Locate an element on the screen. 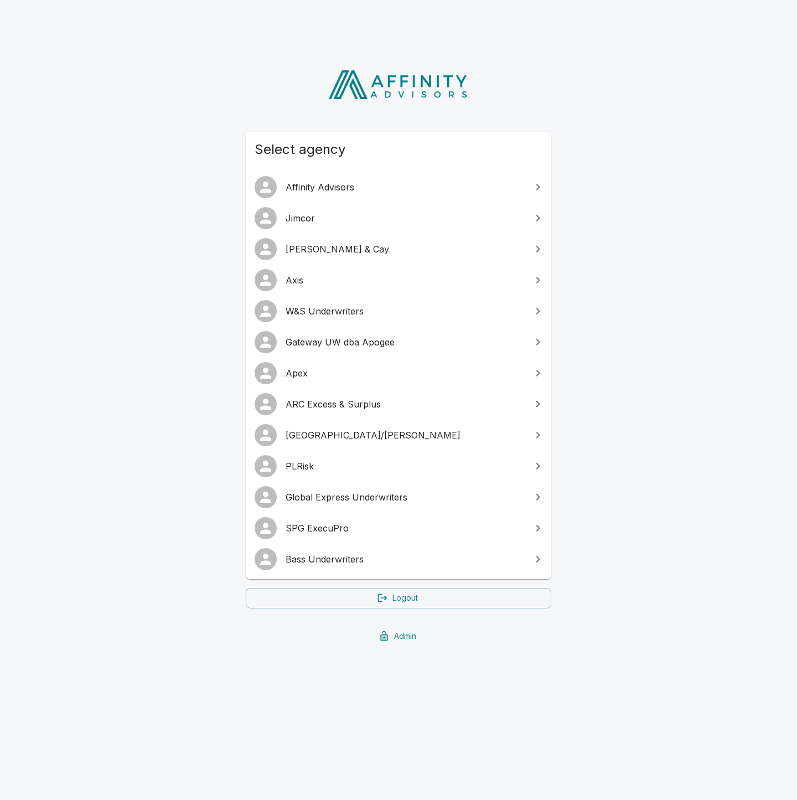  a: Admin is located at coordinates (399, 636).